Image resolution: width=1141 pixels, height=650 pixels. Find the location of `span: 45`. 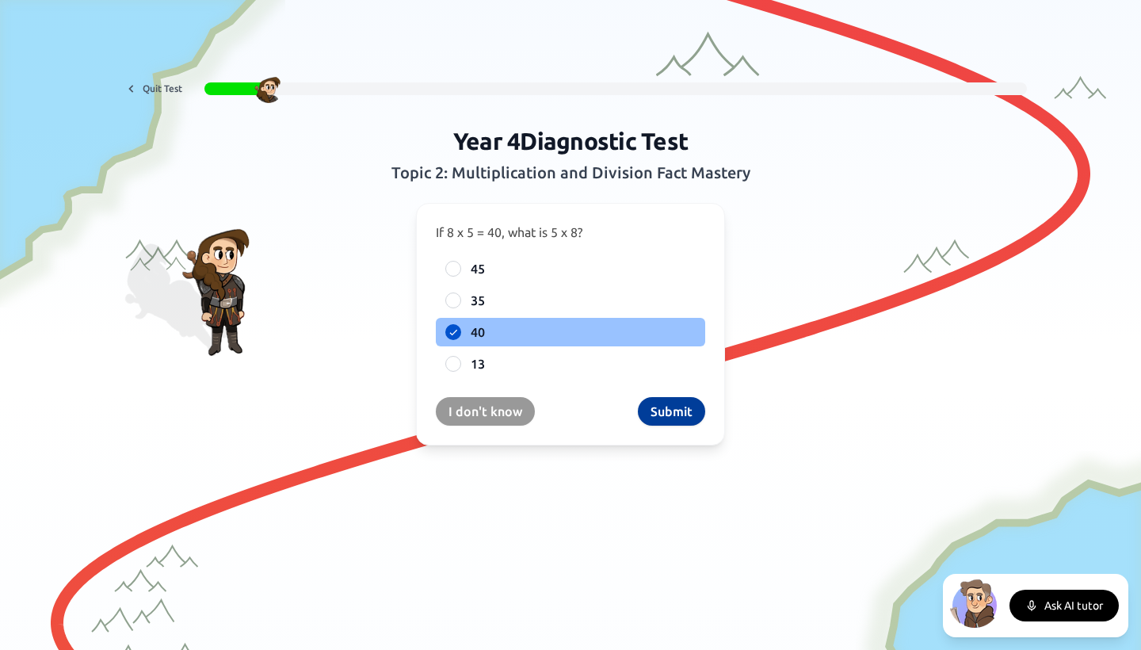

span: 45 is located at coordinates (478, 269).